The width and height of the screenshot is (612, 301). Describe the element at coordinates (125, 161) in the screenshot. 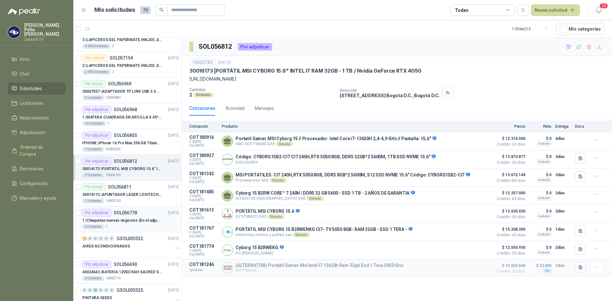

I see `p: SOL056812` at that location.